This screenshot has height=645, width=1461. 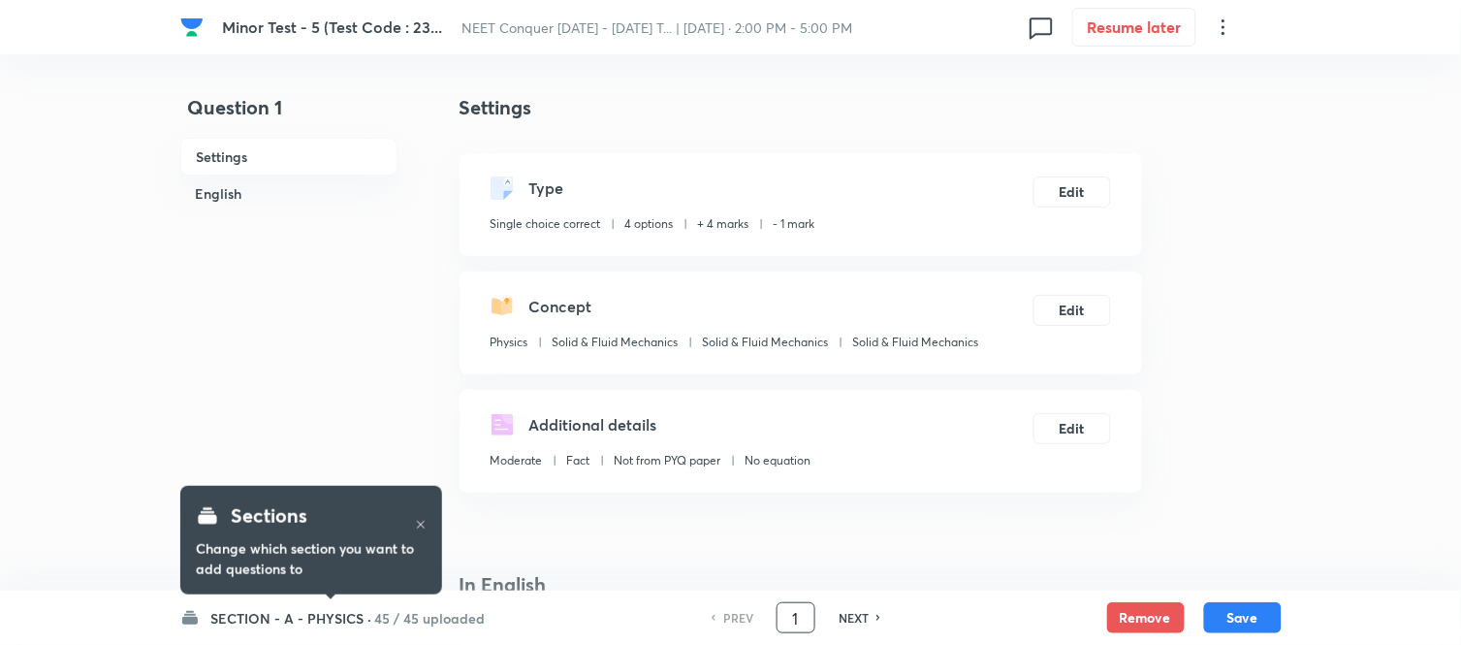 What do you see at coordinates (853, 617) in the screenshot?
I see `h6: NEXT` at bounding box center [853, 617].